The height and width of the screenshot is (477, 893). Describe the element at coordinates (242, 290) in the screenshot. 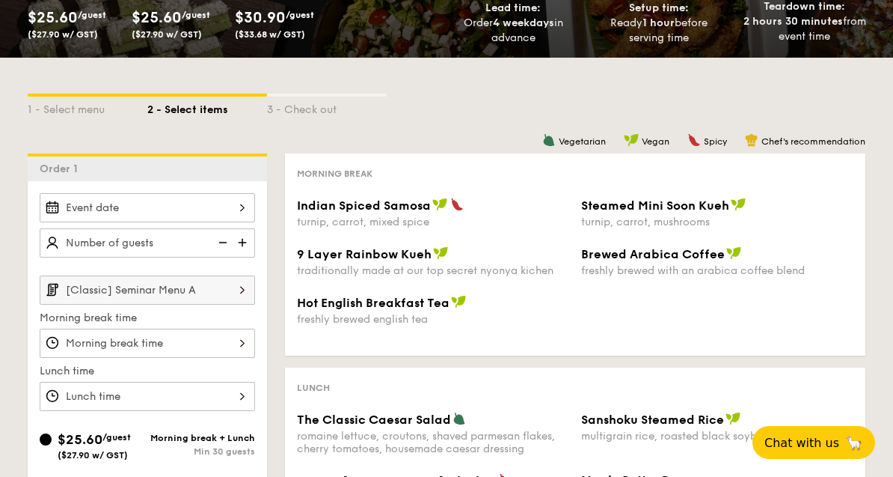

I see `img: icon-chevron-right.3c0dfbd6.svg` at that location.